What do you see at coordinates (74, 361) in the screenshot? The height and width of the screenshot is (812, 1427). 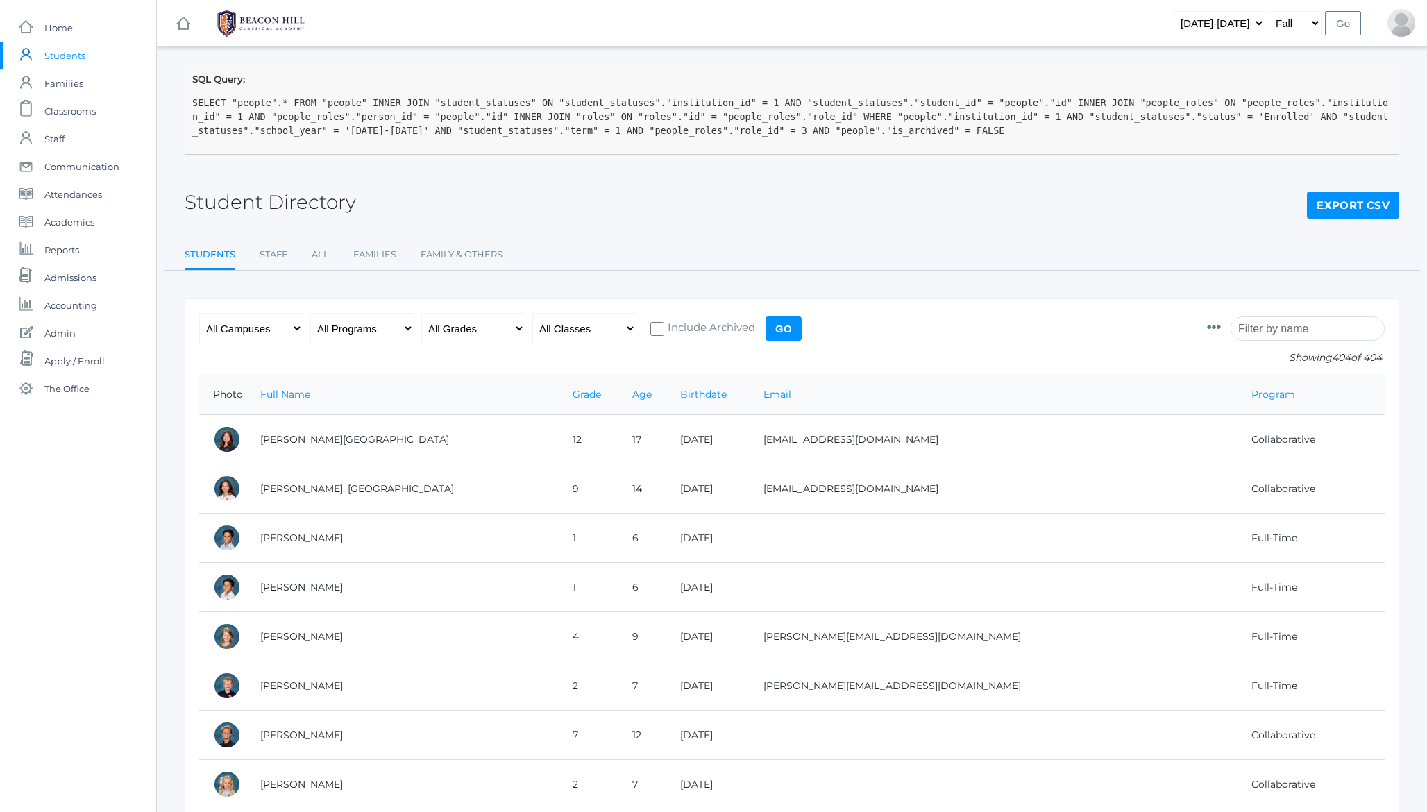 I see `span: Apply / Enroll` at bounding box center [74, 361].